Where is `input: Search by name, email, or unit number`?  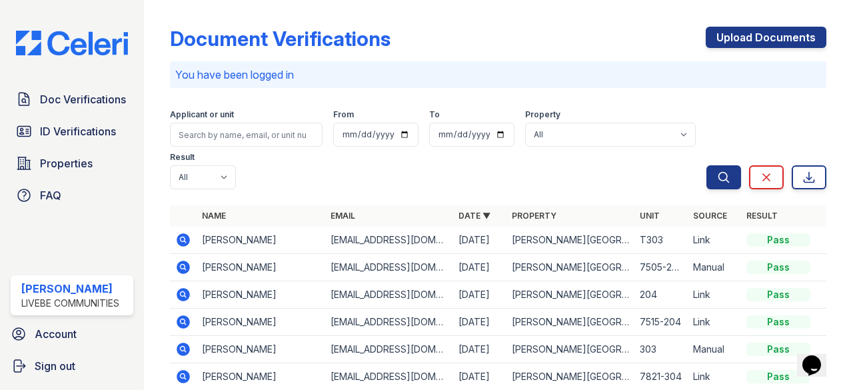 input: Search by name, email, or unit number is located at coordinates (246, 135).